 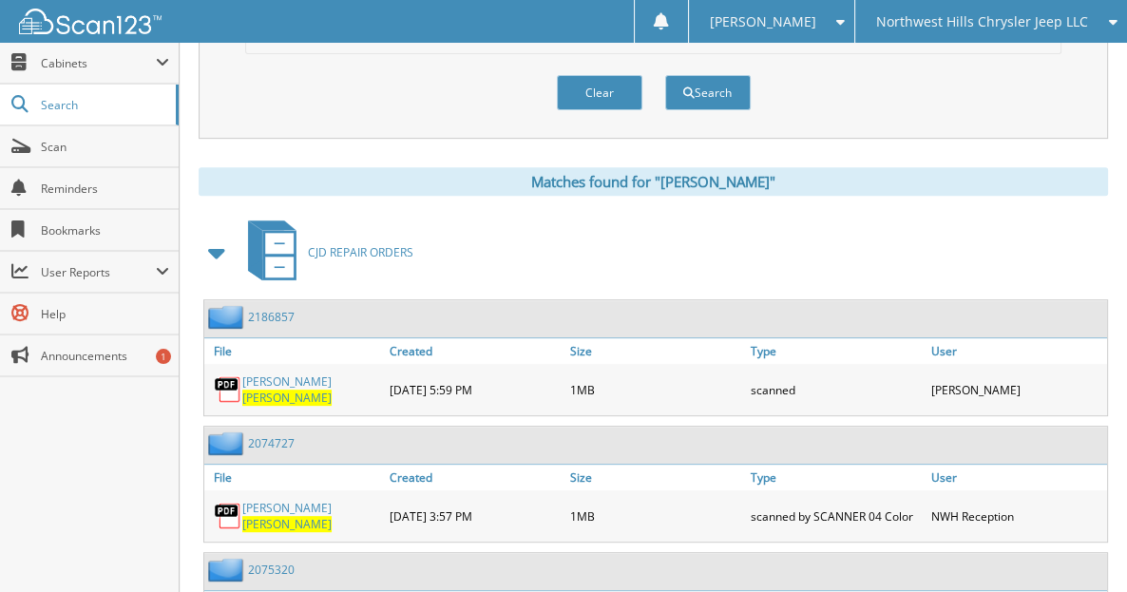 I want to click on img: scan123-logo-white.svg, so click(x=90, y=21).